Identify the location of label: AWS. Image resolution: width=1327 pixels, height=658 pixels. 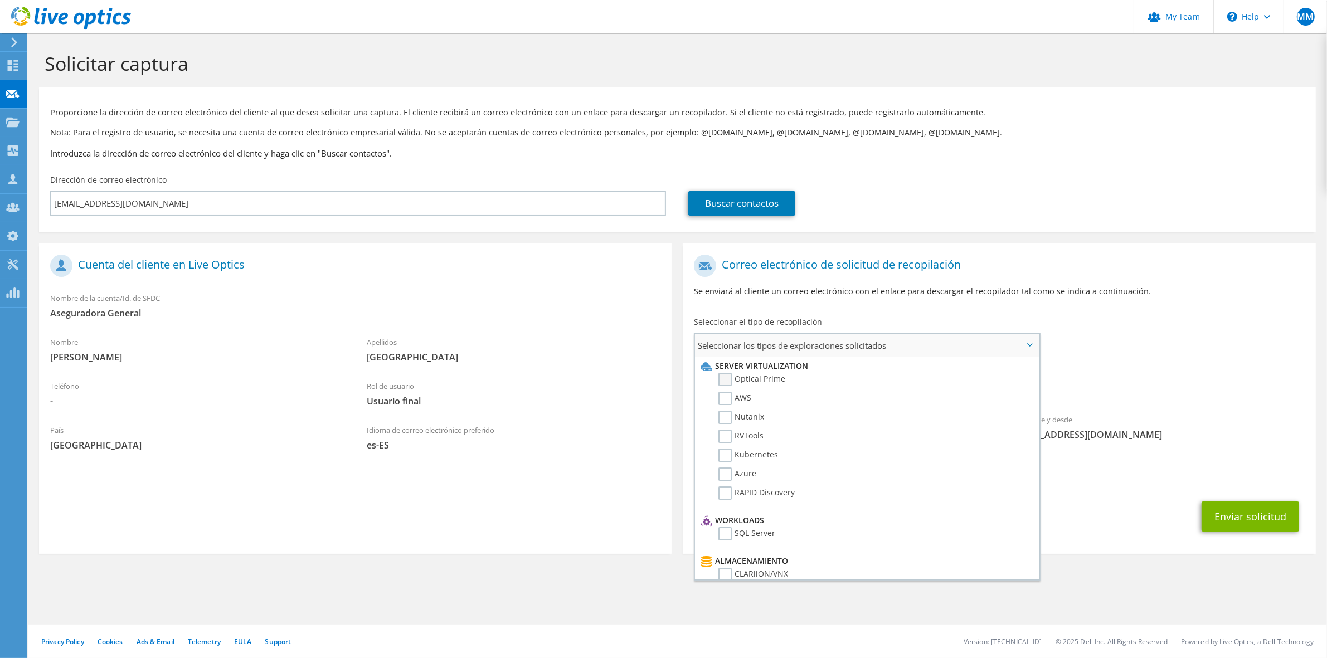
(735, 398).